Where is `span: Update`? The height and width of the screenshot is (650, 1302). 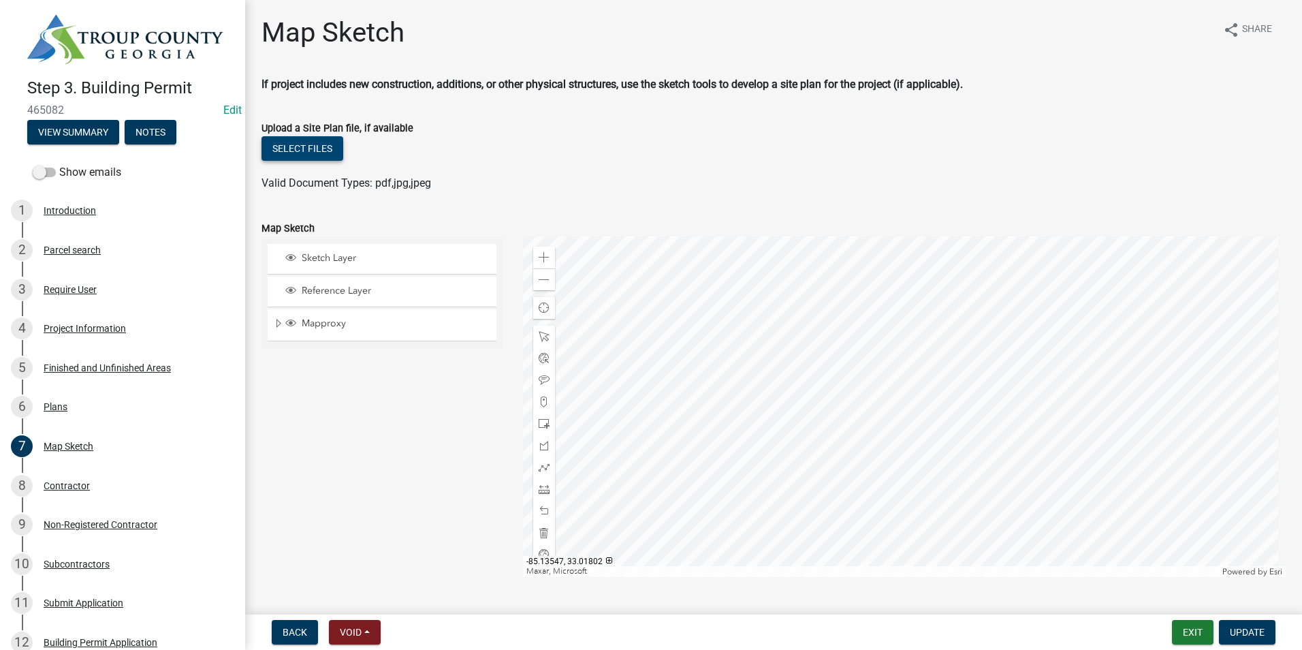
span: Update is located at coordinates (1247, 632).